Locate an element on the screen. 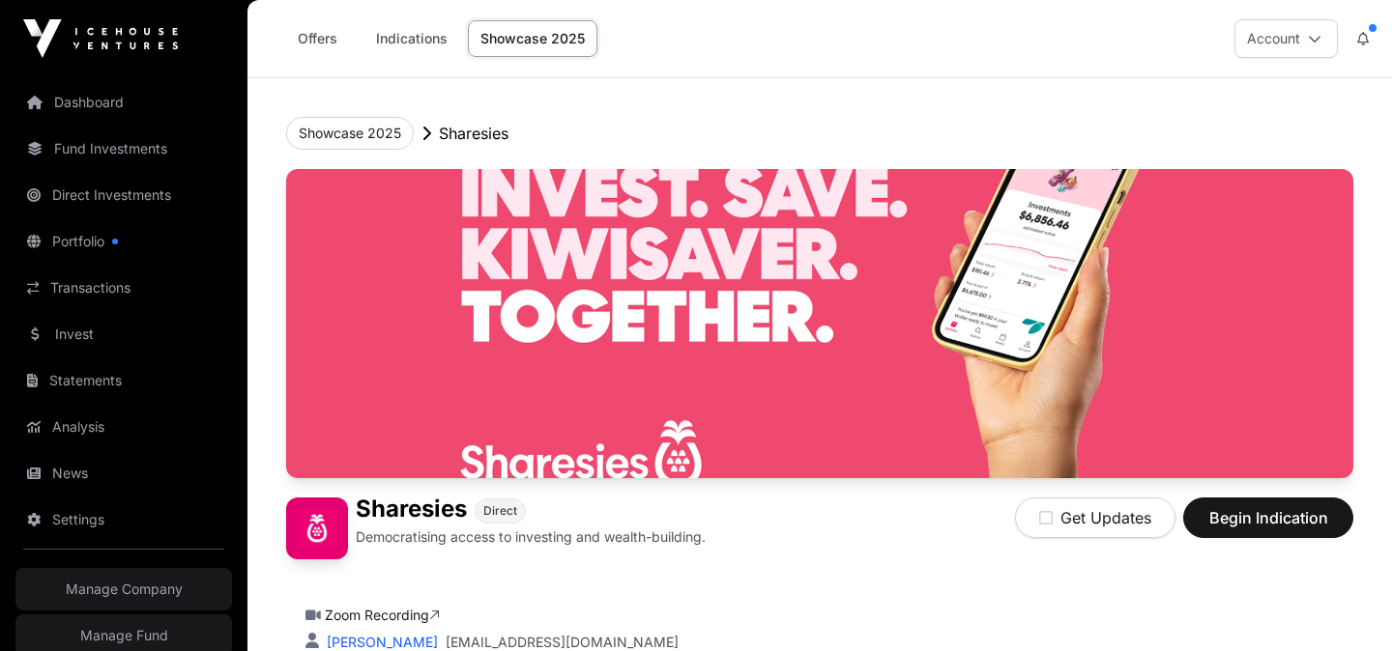  img: Icehouse Ventures Logo is located at coordinates (101, 39).